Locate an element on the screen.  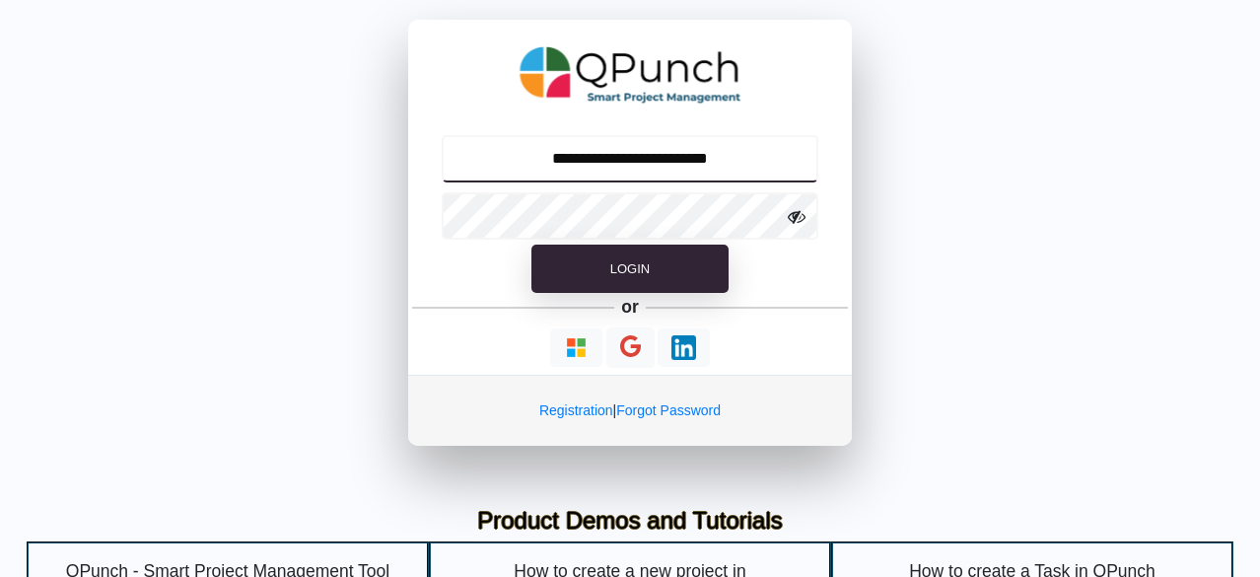
span: Login is located at coordinates (630, 268).